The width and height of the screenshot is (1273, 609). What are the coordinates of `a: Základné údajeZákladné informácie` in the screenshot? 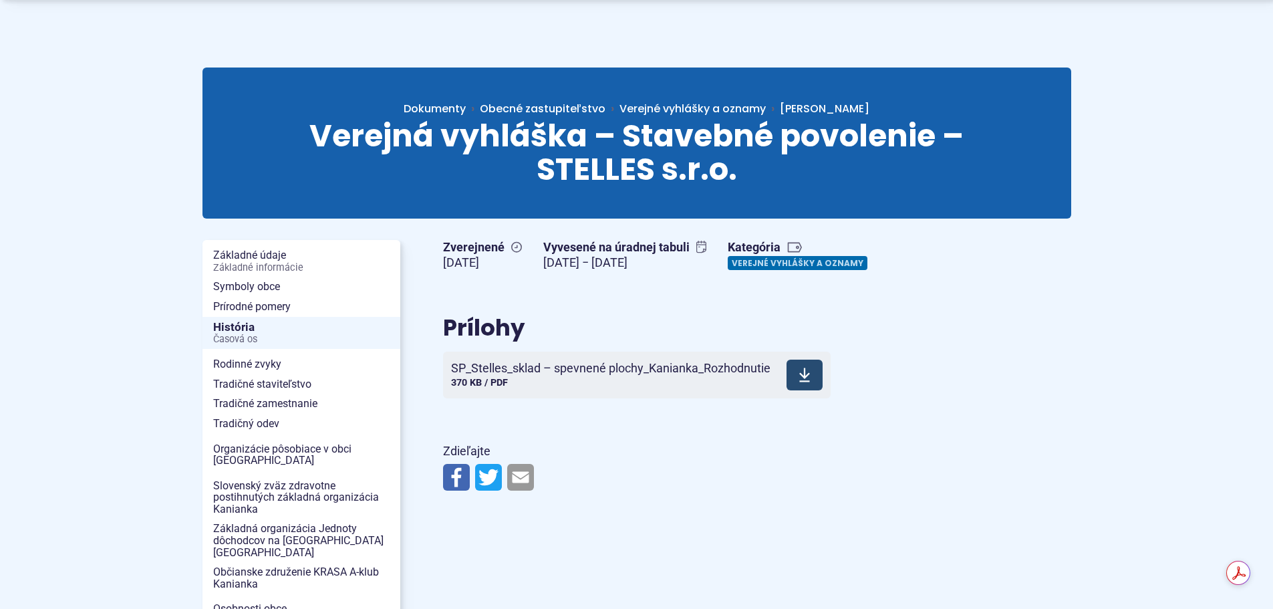 It's located at (301, 261).